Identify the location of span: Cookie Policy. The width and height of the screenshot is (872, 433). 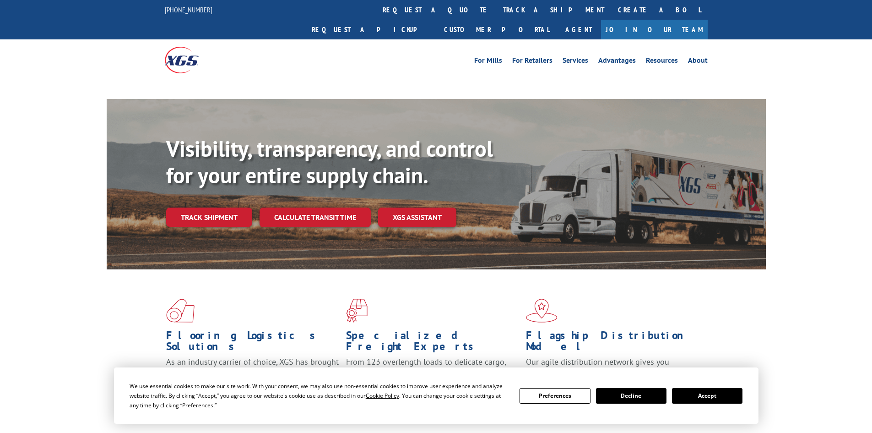
(382, 395).